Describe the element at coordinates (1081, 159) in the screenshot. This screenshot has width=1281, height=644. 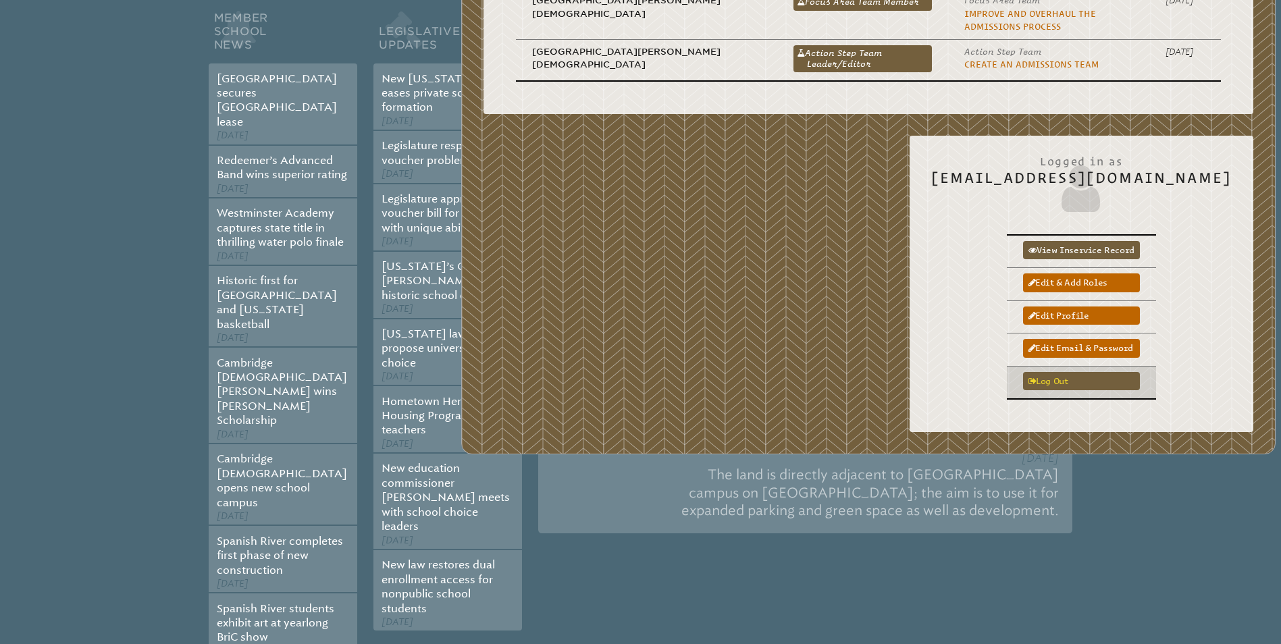
I see `span: Logged in as` at that location.